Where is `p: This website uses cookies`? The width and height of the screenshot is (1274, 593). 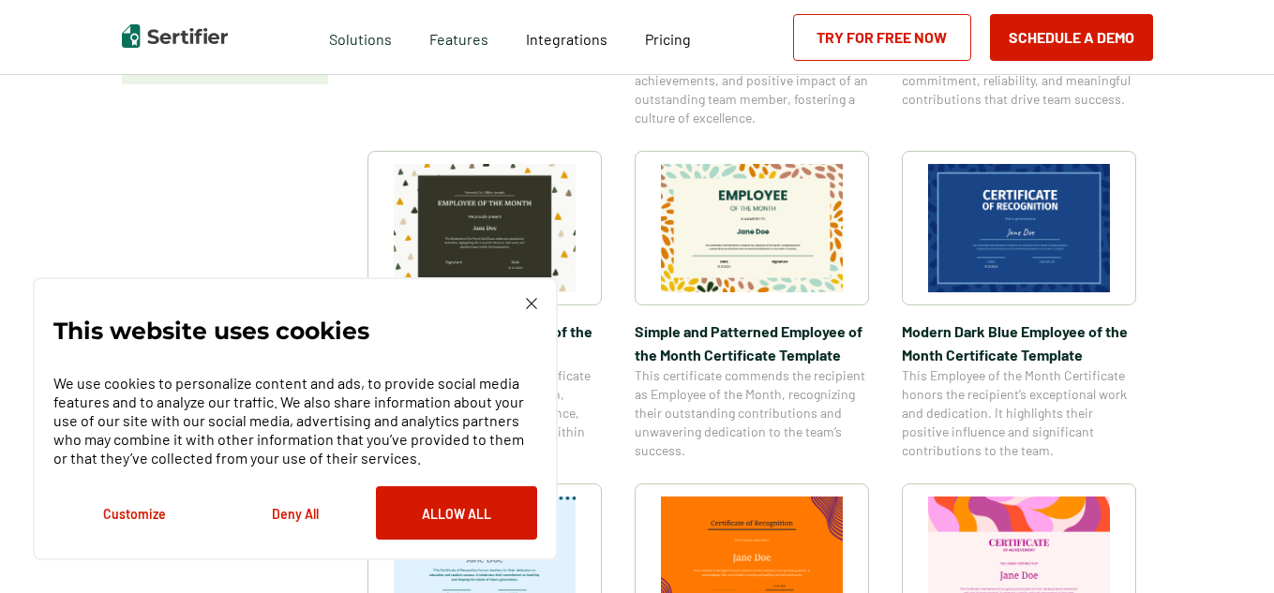
p: This website uses cookies is located at coordinates (211, 331).